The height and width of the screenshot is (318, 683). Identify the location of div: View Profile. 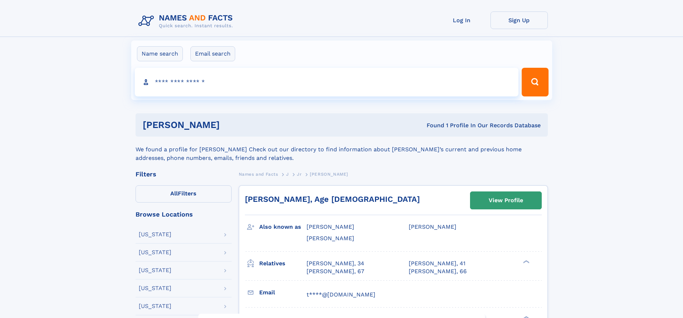
(506, 200).